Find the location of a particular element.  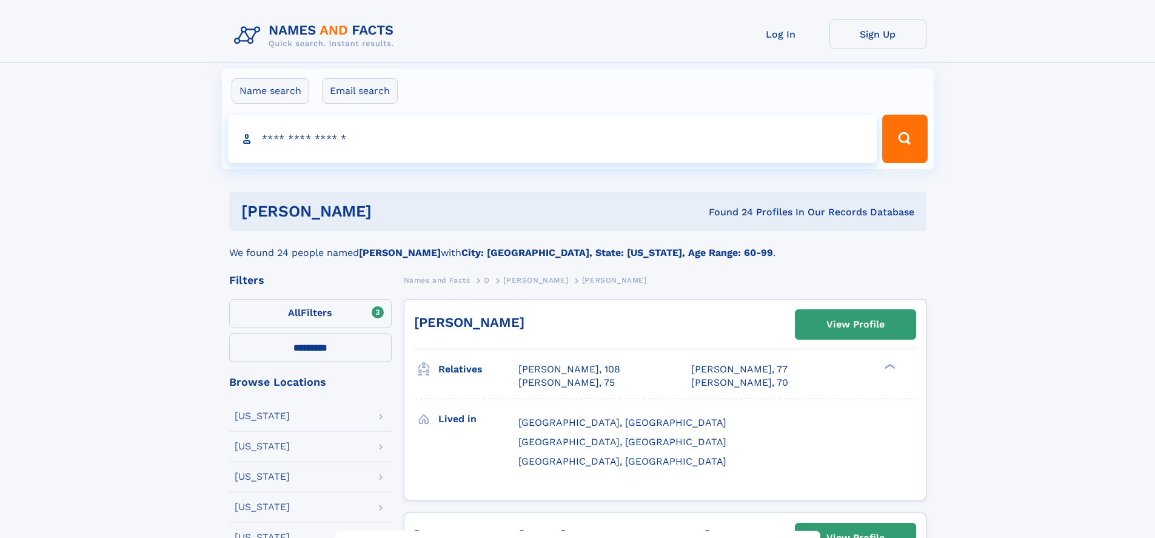

button: Search Button is located at coordinates (905, 139).